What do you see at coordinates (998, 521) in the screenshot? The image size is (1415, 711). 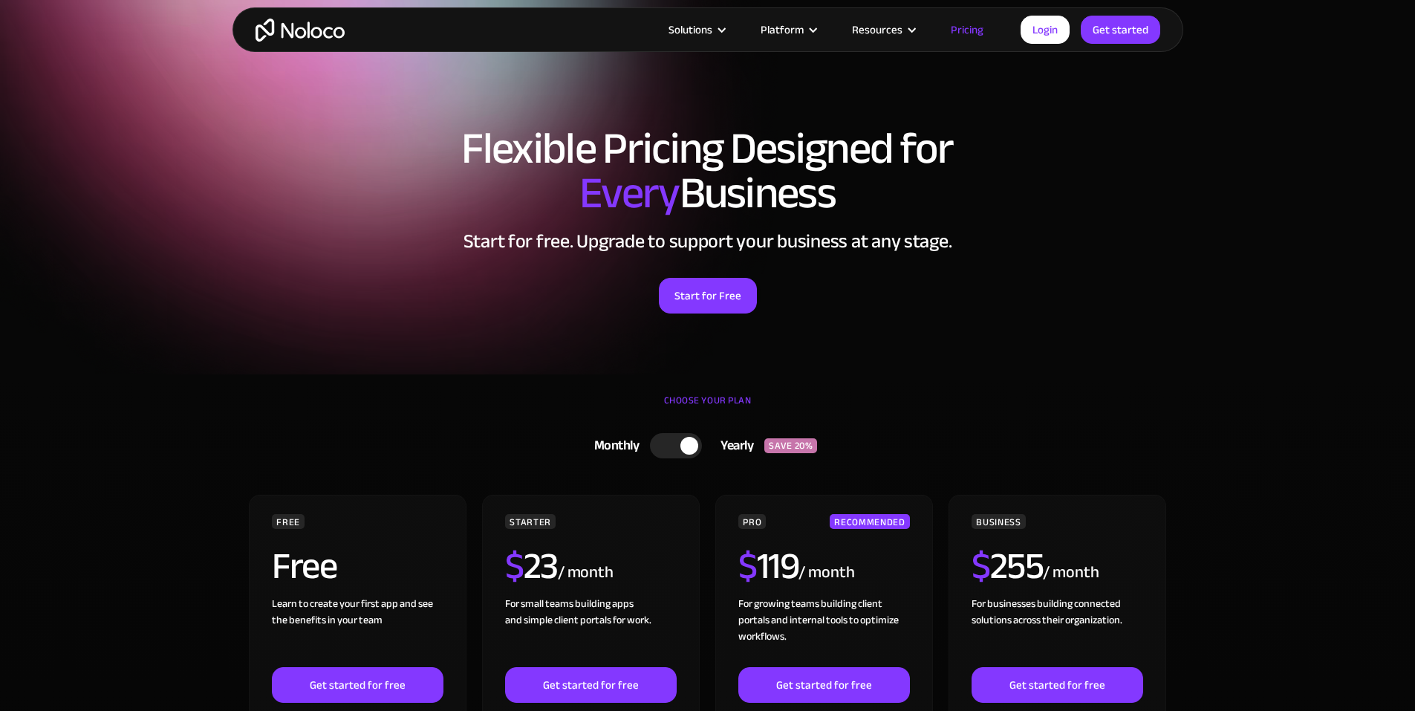 I see `div: BUSINESS` at bounding box center [998, 521].